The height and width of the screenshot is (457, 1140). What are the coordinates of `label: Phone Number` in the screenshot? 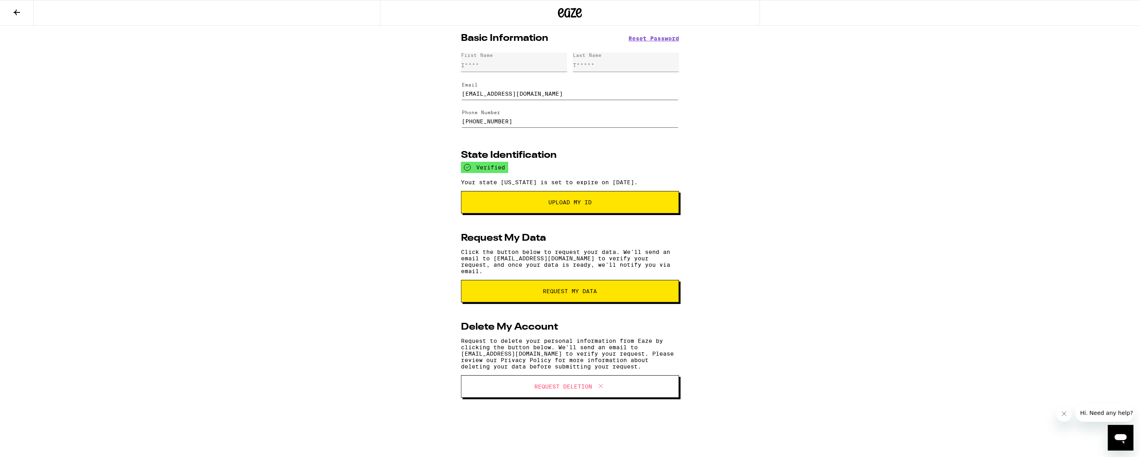 It's located at (481, 112).